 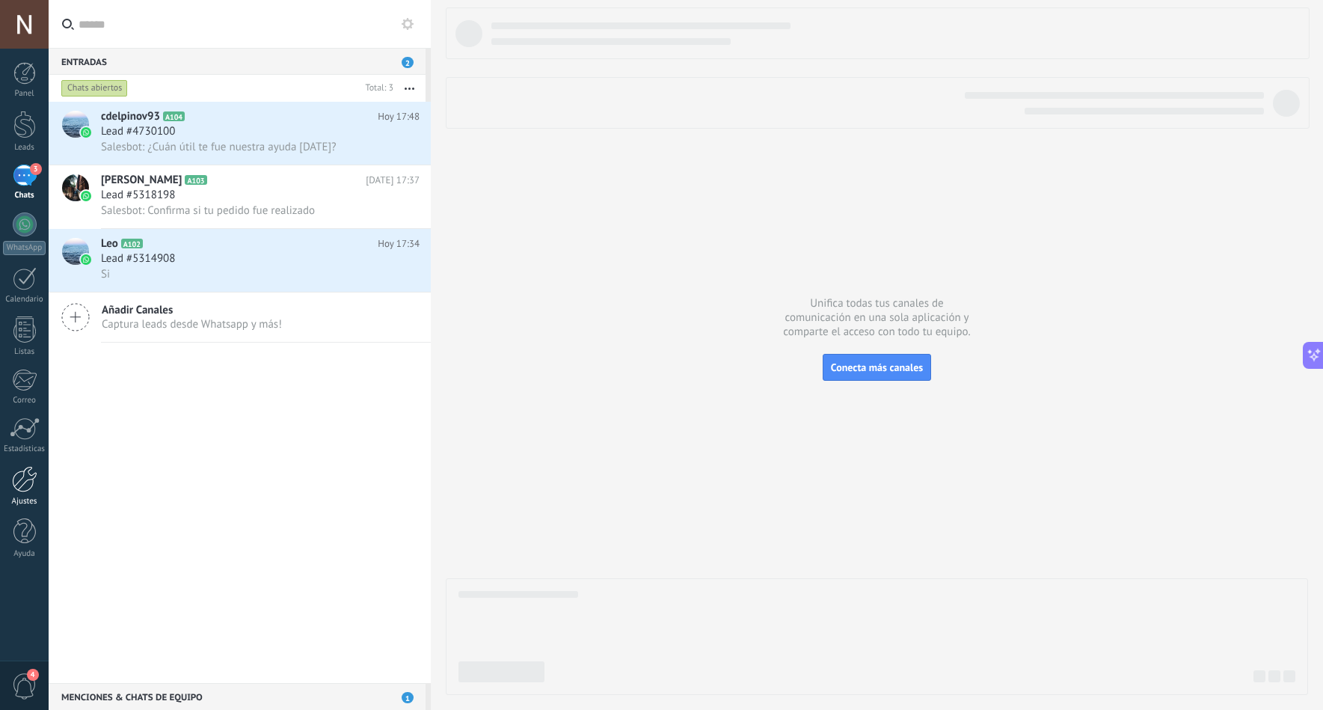 What do you see at coordinates (25, 449) in the screenshot?
I see `div: Estadísticas` at bounding box center [25, 449].